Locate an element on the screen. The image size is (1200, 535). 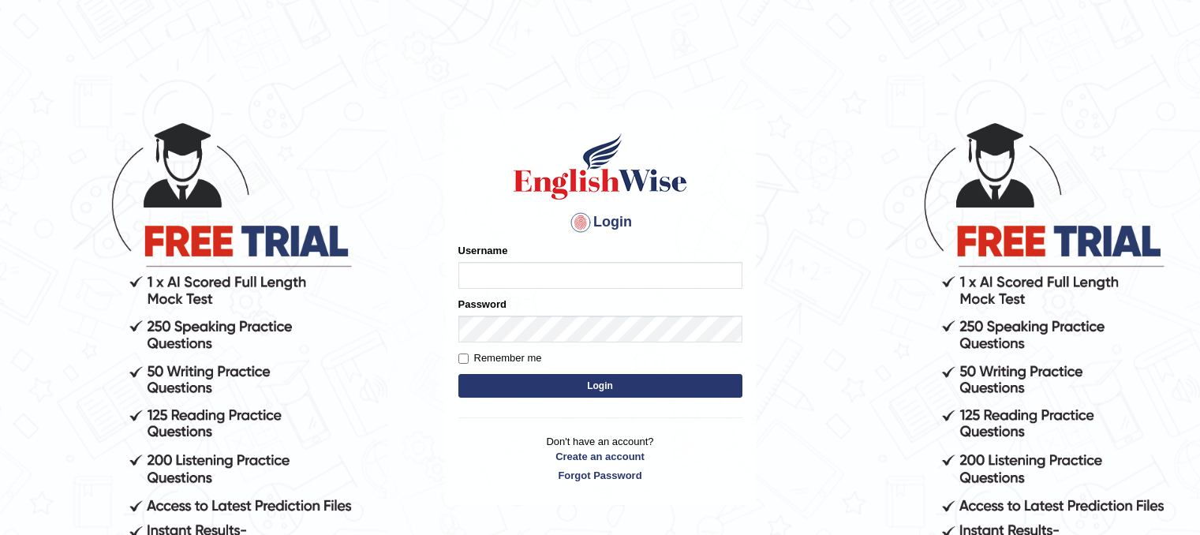
p: Don't have an account? is located at coordinates (600, 458).